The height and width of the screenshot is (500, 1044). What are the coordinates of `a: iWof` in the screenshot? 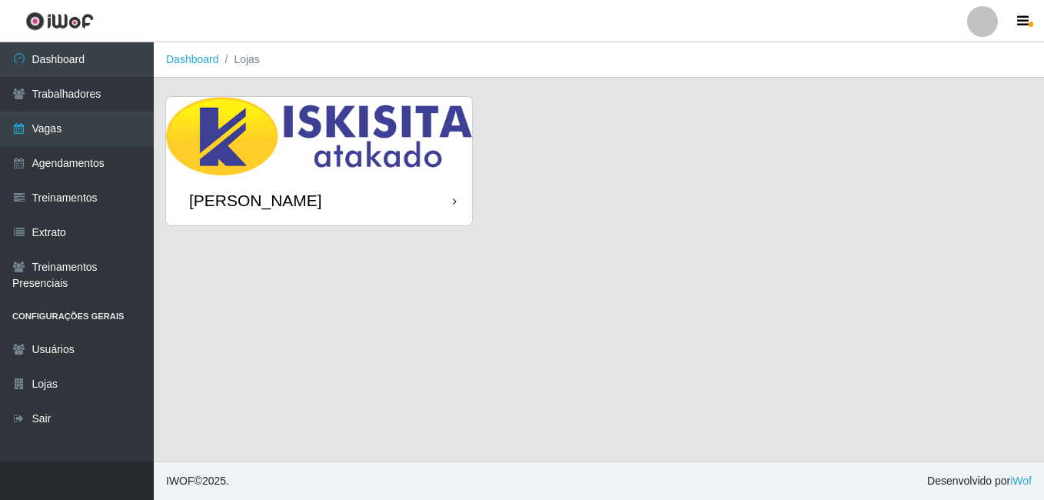 It's located at (1021, 481).